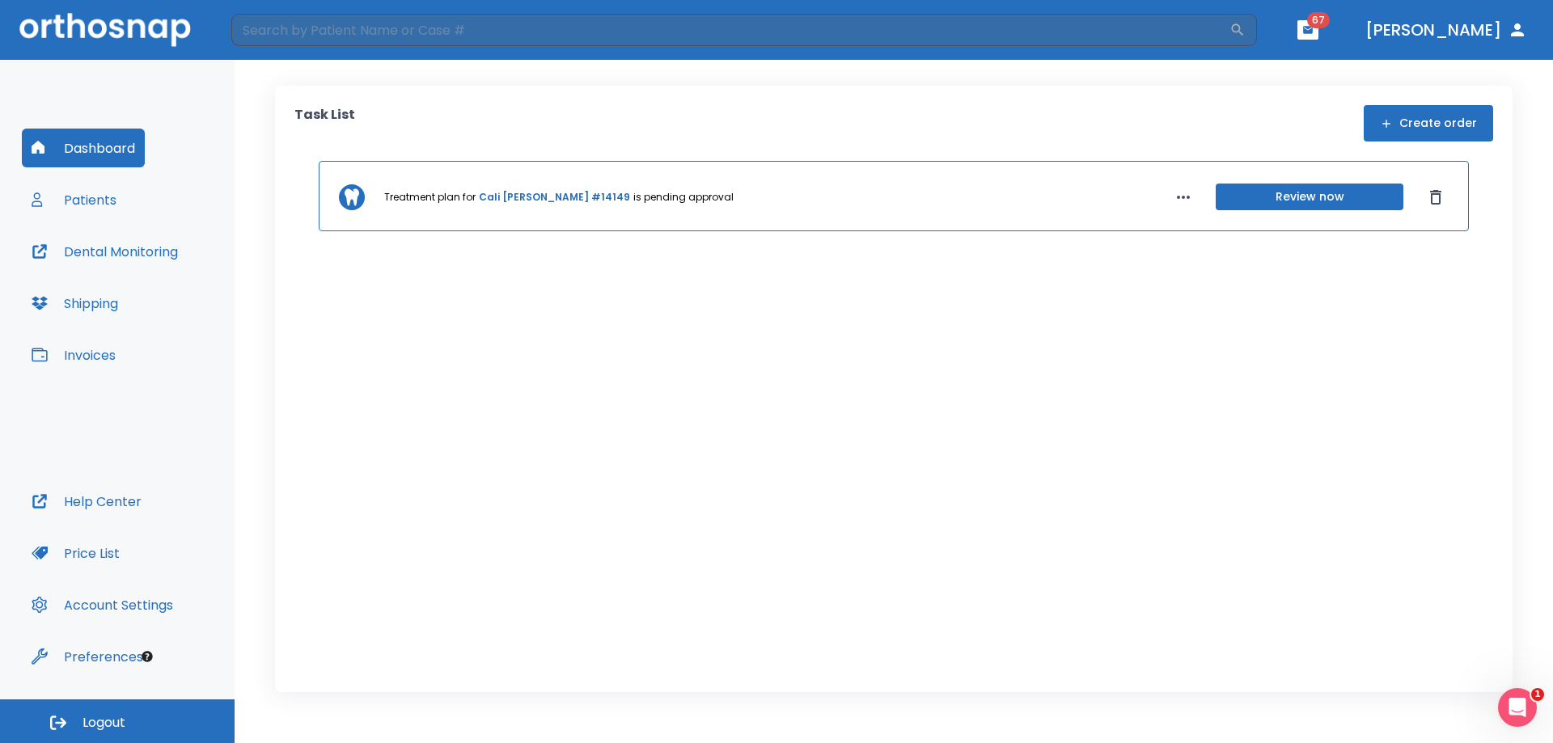  I want to click on input: Search by Patient Name or Case #, so click(730, 30).